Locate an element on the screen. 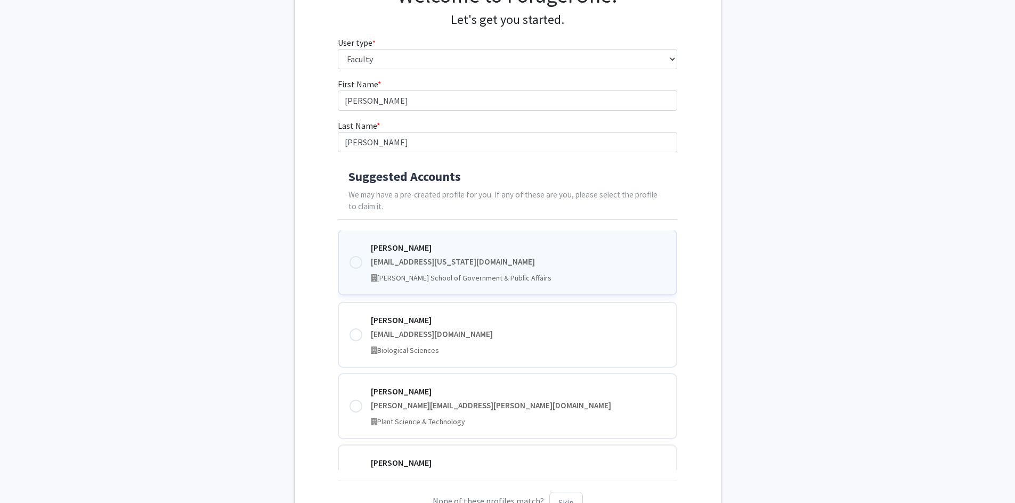 This screenshot has height=503, width=1015. span: First Name is located at coordinates (357, 84).